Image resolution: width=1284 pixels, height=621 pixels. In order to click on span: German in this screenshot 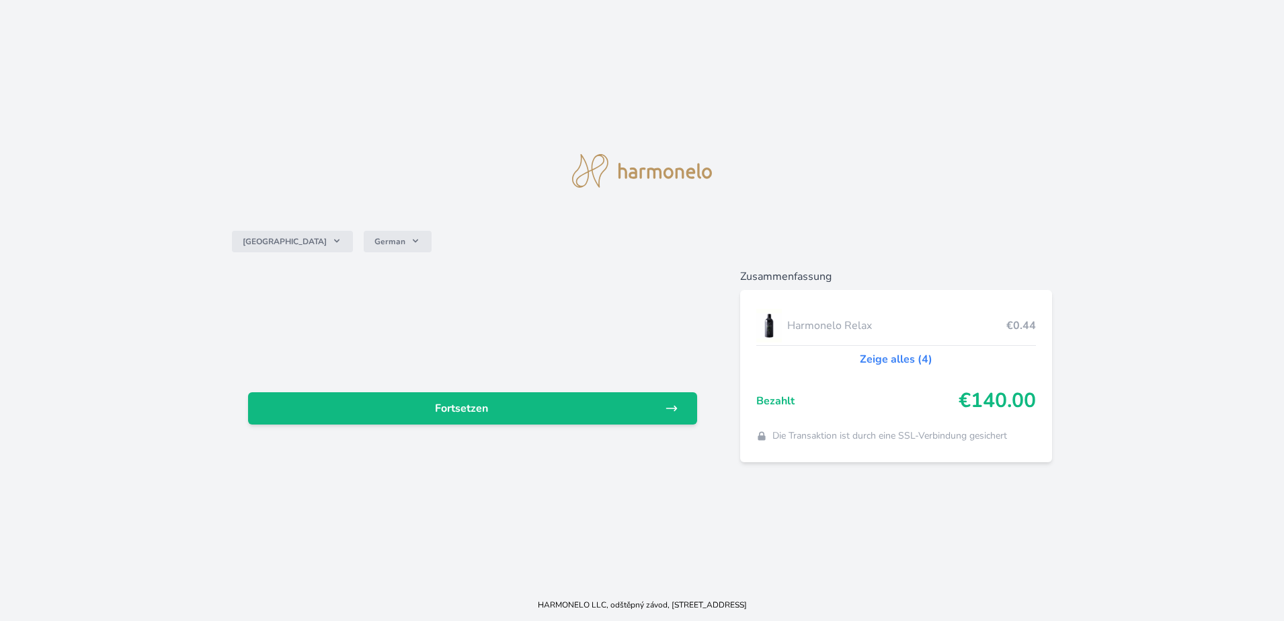, I will do `click(390, 241)`.